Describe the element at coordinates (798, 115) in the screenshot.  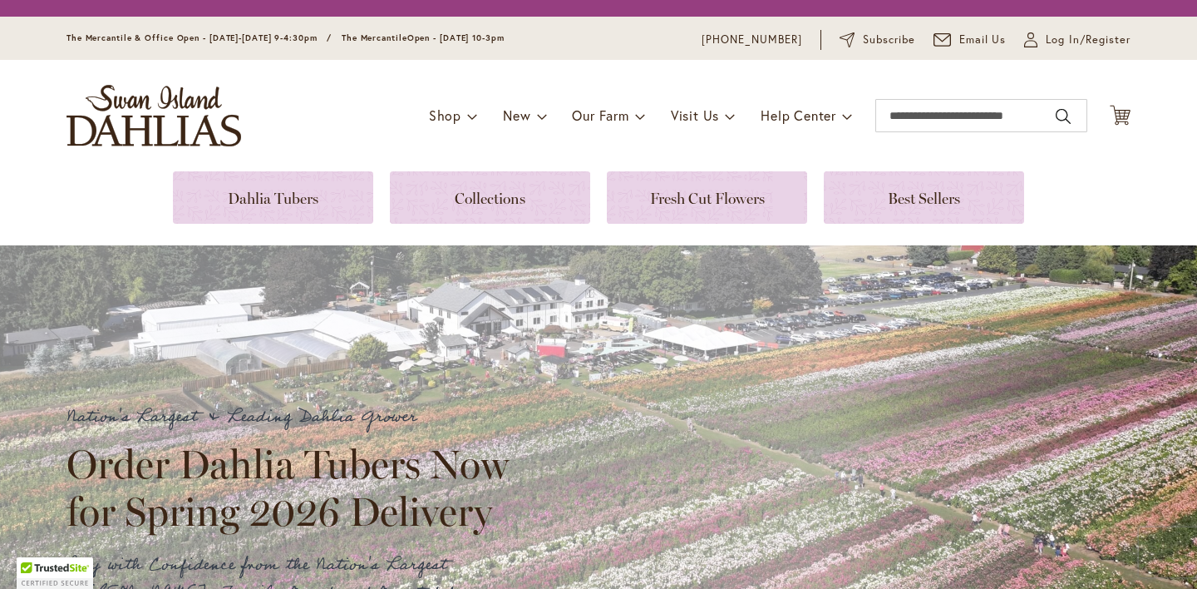
I see `span: Help Center` at that location.